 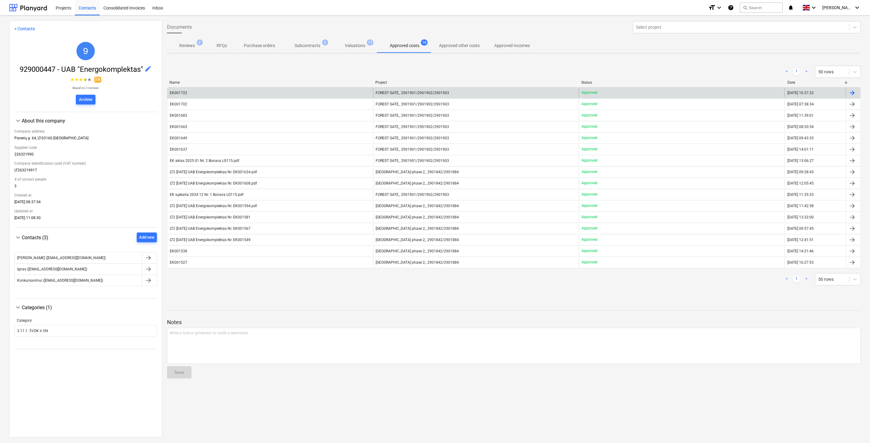 I want to click on p: RFQs, so click(x=222, y=46).